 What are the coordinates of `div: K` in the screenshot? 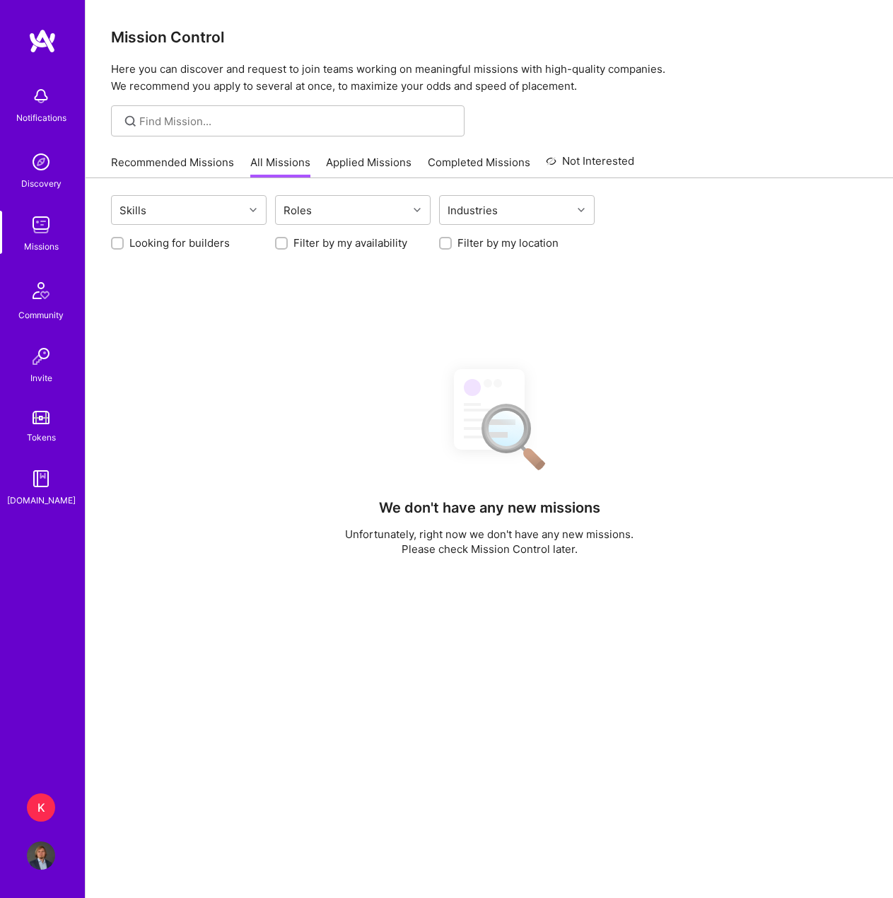 It's located at (41, 807).